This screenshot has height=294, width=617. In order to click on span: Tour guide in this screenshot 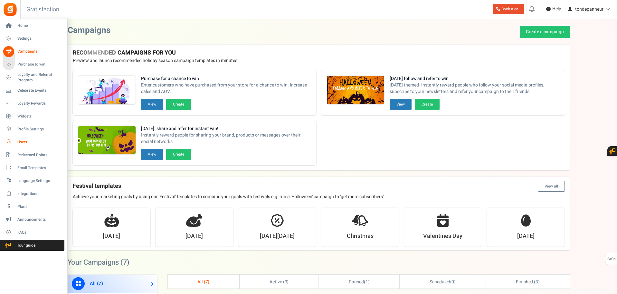, I will do `click(25, 245)`.